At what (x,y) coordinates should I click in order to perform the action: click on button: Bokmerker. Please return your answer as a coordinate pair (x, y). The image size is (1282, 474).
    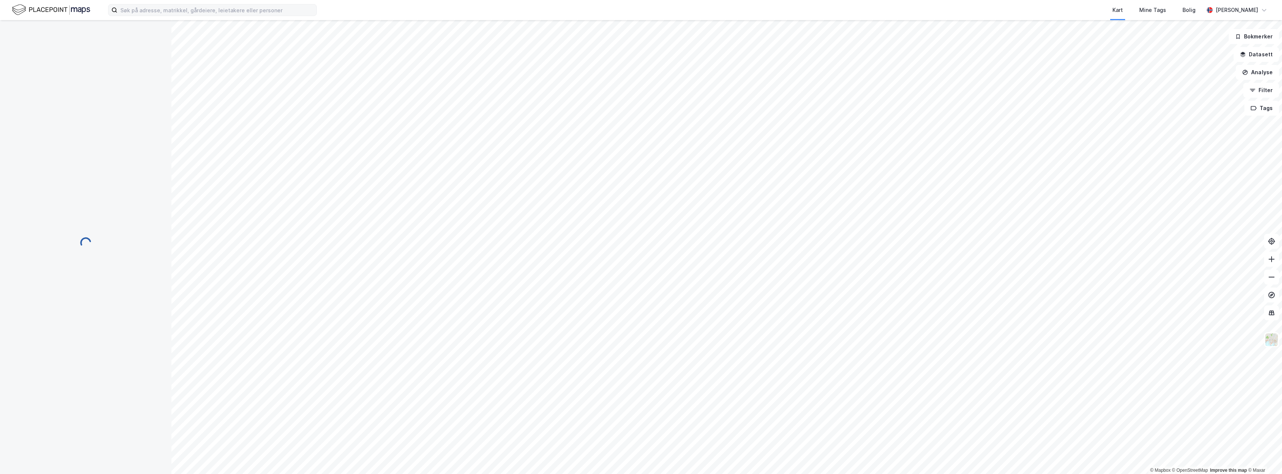
    Looking at the image, I should click on (1254, 37).